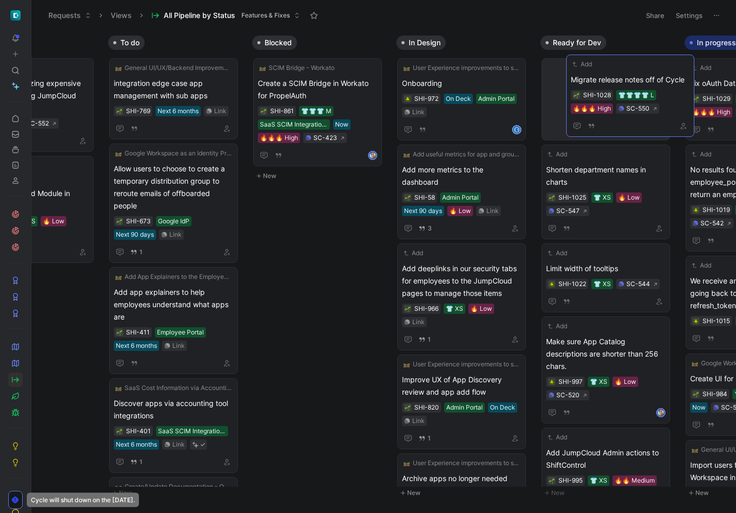 This screenshot has height=513, width=736. I want to click on button: New, so click(609, 493).